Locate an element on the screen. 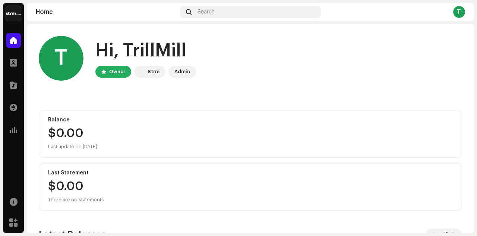  div: Admin is located at coordinates (182, 72).